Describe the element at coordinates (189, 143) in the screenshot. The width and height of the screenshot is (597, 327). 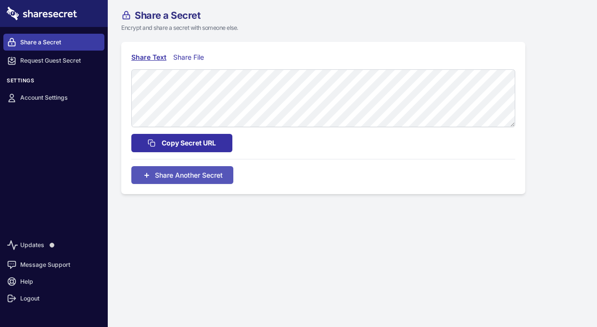
I see `span: Copy Secret URL` at that location.